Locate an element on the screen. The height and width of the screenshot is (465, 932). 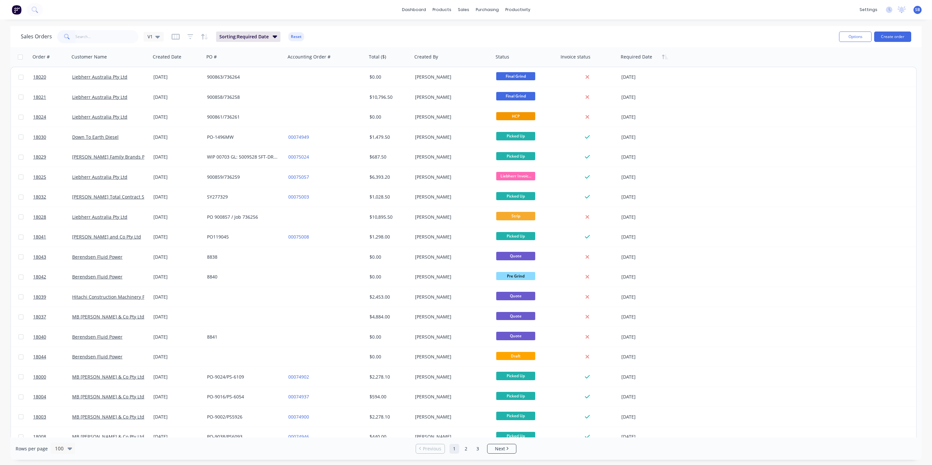
div: $10,895.50 is located at coordinates (389, 217).